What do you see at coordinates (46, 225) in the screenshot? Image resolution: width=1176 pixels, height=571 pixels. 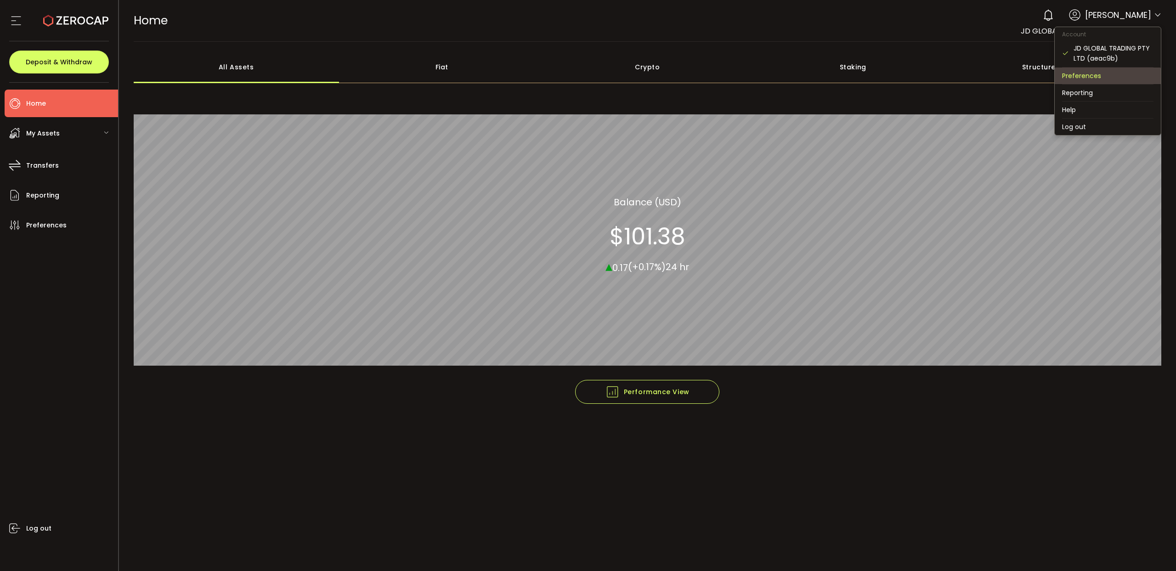 I see `span: Preferences` at bounding box center [46, 225].